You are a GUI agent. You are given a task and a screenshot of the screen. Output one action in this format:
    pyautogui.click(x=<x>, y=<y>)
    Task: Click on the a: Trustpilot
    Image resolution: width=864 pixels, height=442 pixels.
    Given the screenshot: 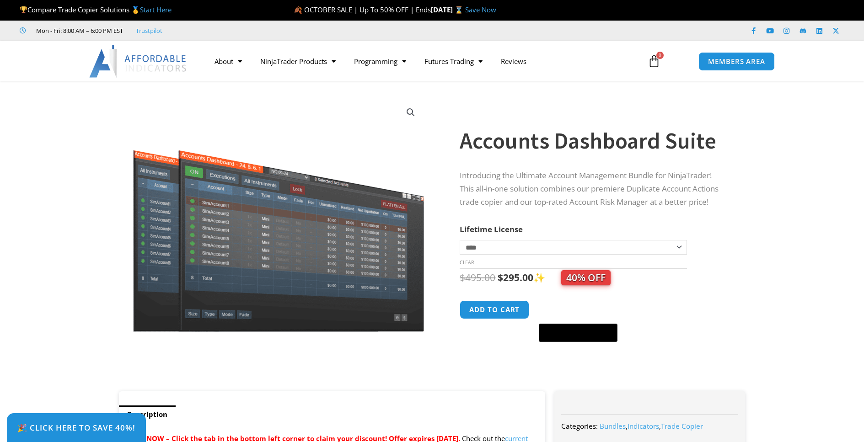 What is the action you would take?
    pyautogui.click(x=149, y=31)
    